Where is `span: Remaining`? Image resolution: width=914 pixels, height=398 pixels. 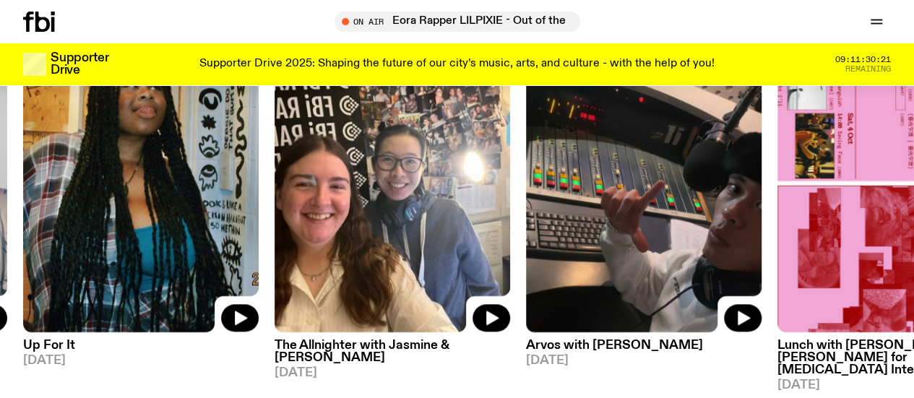 span: Remaining is located at coordinates (868, 69).